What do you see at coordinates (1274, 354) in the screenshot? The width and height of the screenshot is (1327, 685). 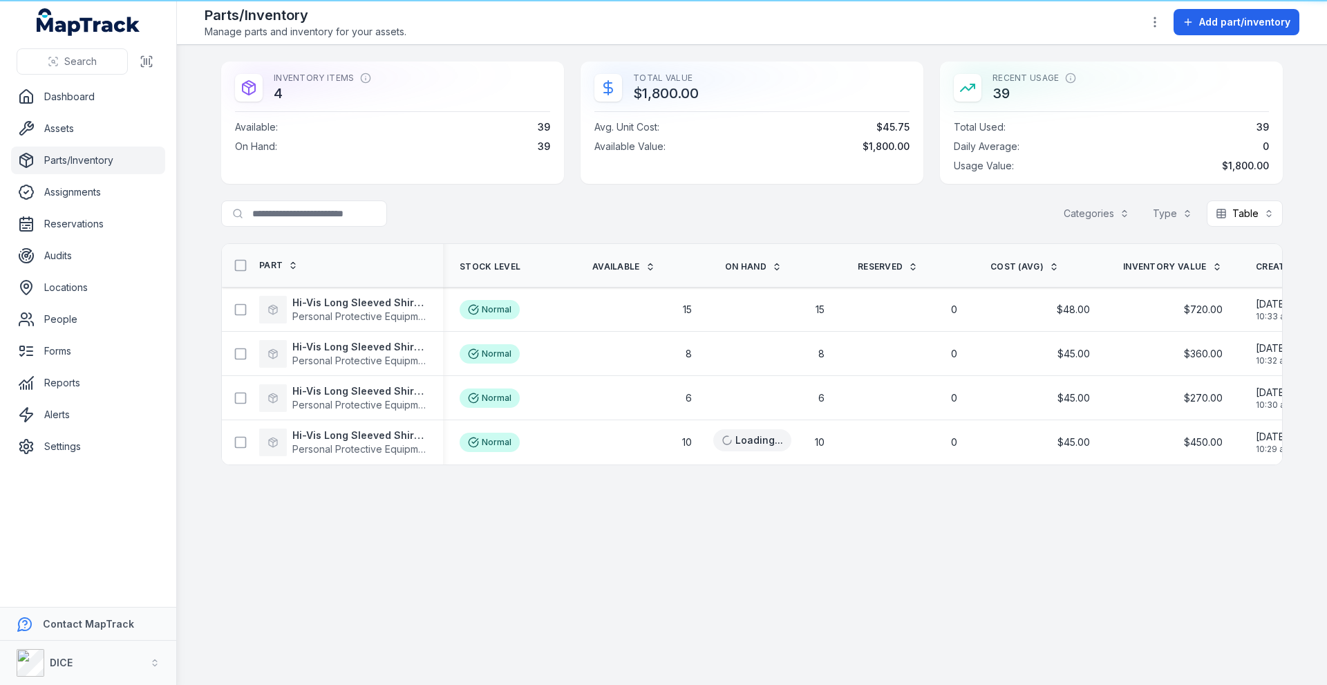 I see `time: 22/09/2025, 10:32:02 am` at bounding box center [1274, 354].